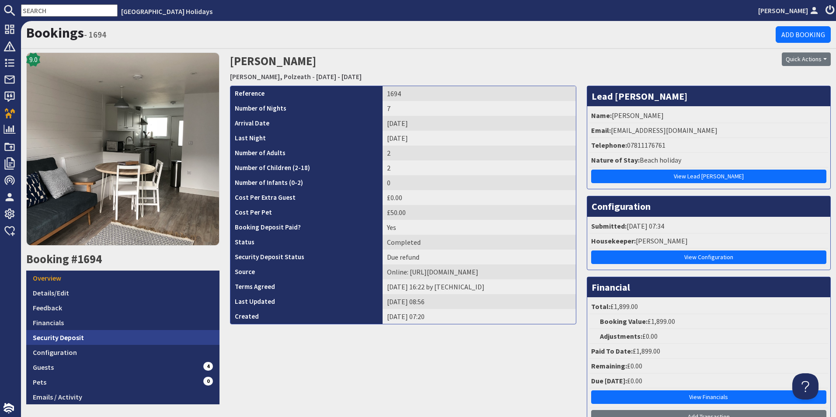 The height and width of the screenshot is (417, 836). What do you see at coordinates (306, 94) in the screenshot?
I see `th: Reference` at bounding box center [306, 94].